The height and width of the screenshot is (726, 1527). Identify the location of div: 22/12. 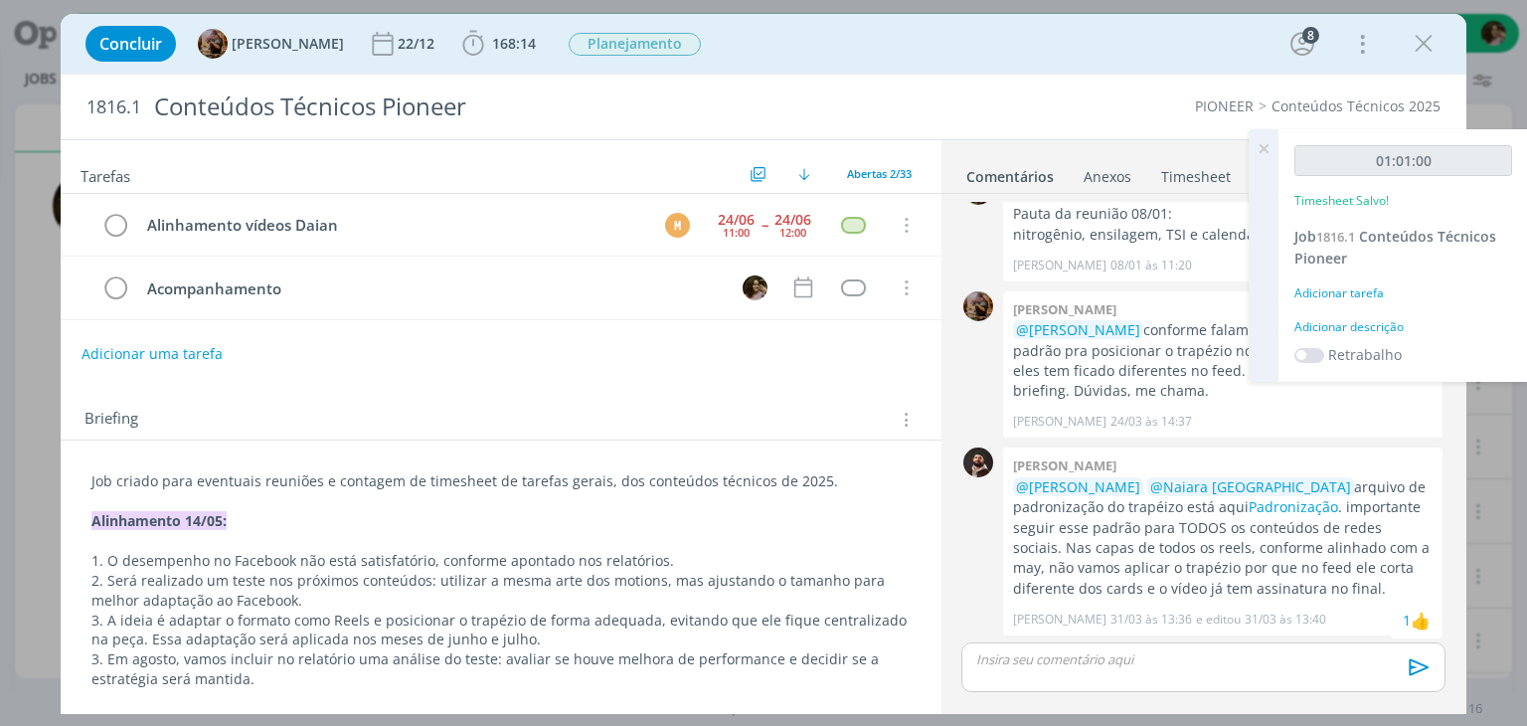
(418, 44).